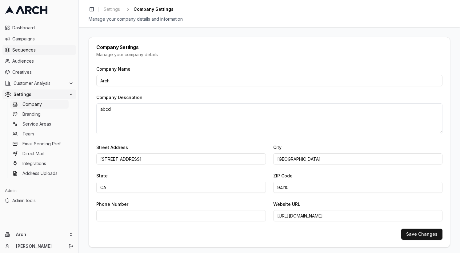 This screenshot has height=253, width=460. What do you see at coordinates (43, 28) in the screenshot?
I see `span: Dashboard` at bounding box center [43, 28].